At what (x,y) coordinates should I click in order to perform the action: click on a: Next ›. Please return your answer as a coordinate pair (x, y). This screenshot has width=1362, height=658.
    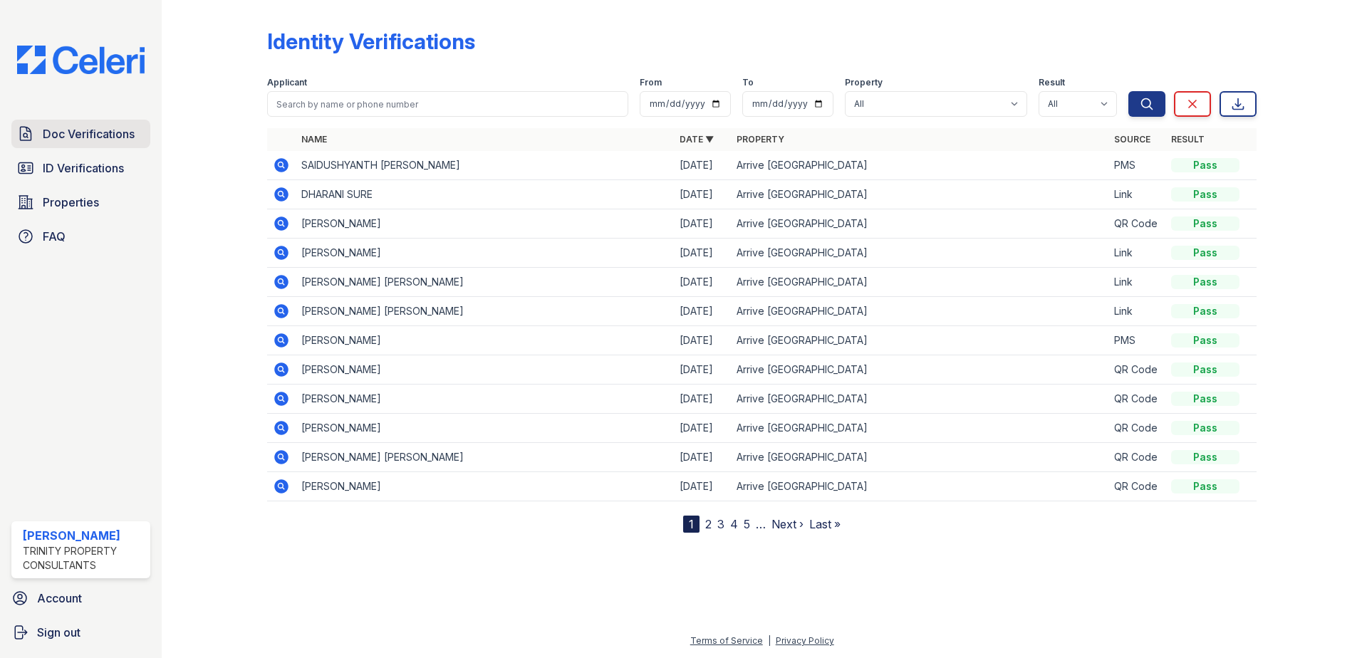
    Looking at the image, I should click on (787, 524).